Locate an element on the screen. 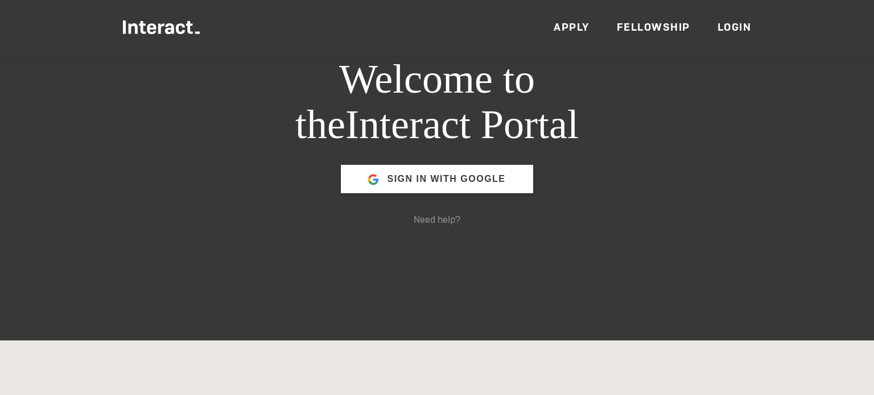 This screenshot has height=395, width=874. a: Login is located at coordinates (734, 27).